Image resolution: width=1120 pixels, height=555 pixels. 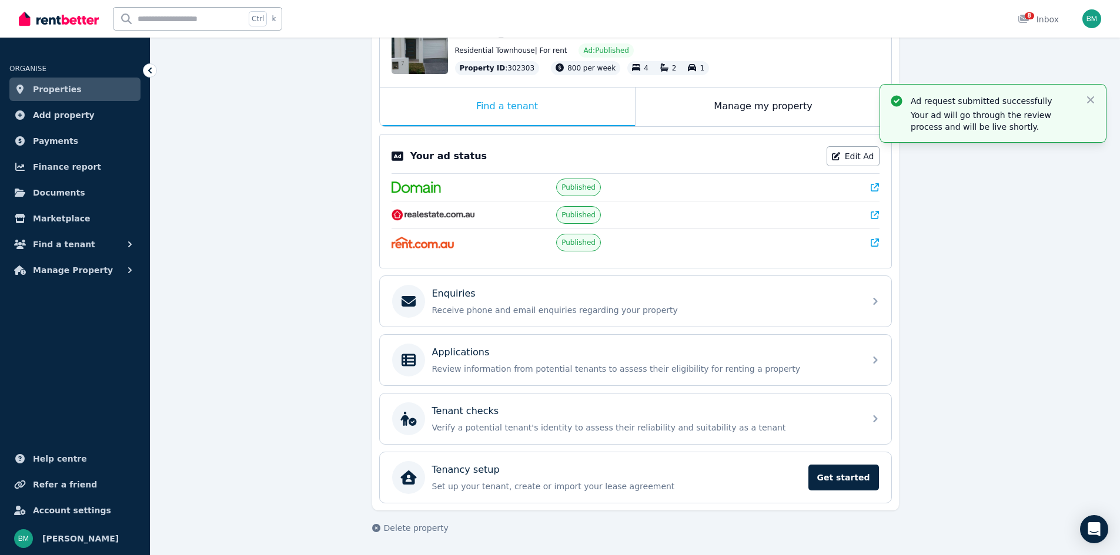 I want to click on a: Help centre, so click(x=75, y=459).